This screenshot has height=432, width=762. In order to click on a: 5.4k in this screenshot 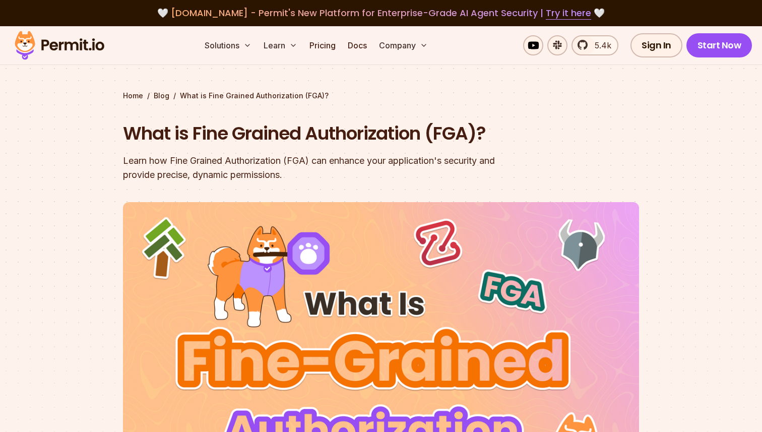, I will do `click(595, 45)`.